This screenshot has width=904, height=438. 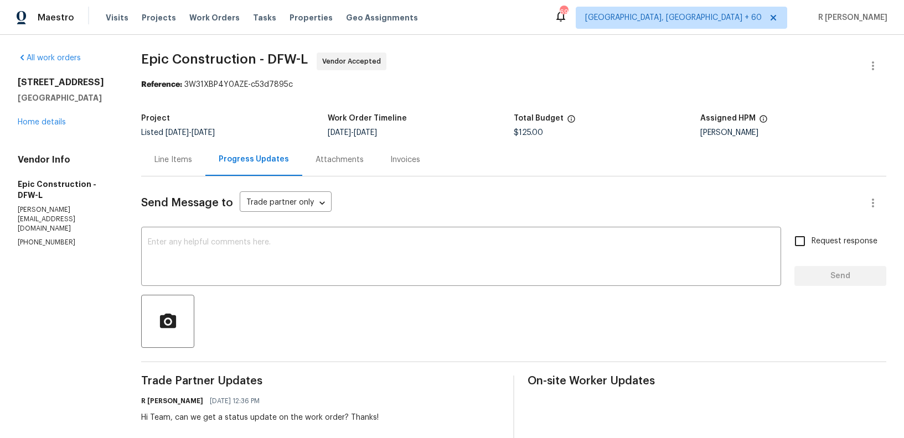 What do you see at coordinates (405, 160) in the screenshot?
I see `div: Invoices` at bounding box center [405, 160].